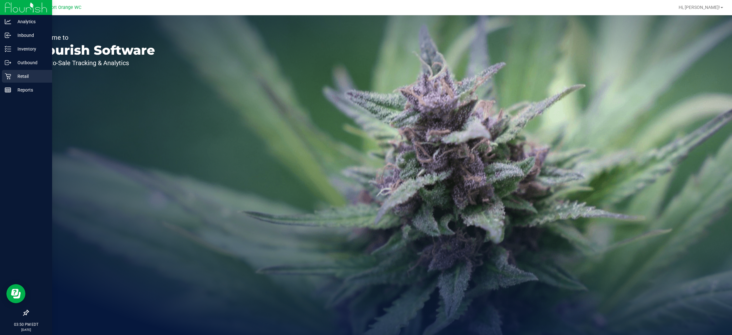  What do you see at coordinates (30, 35) in the screenshot?
I see `p: Inbound` at bounding box center [30, 35].